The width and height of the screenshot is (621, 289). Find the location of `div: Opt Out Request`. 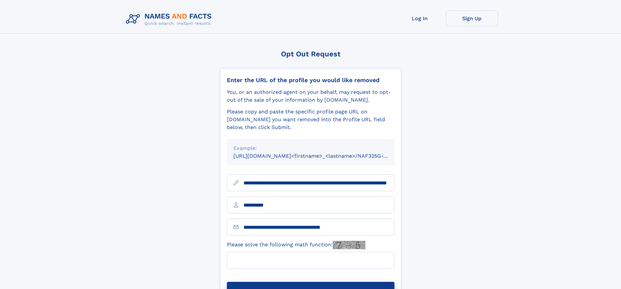

div: Opt Out Request is located at coordinates (310, 54).